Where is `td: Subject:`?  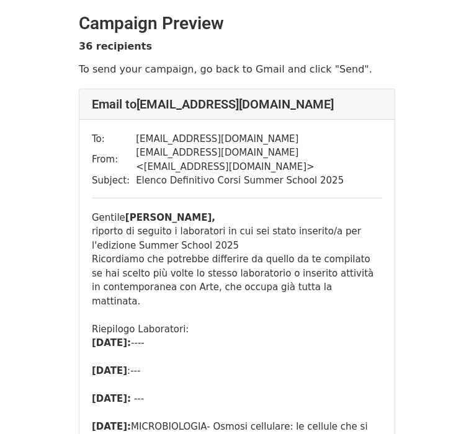
td: Subject: is located at coordinates (113, 180).